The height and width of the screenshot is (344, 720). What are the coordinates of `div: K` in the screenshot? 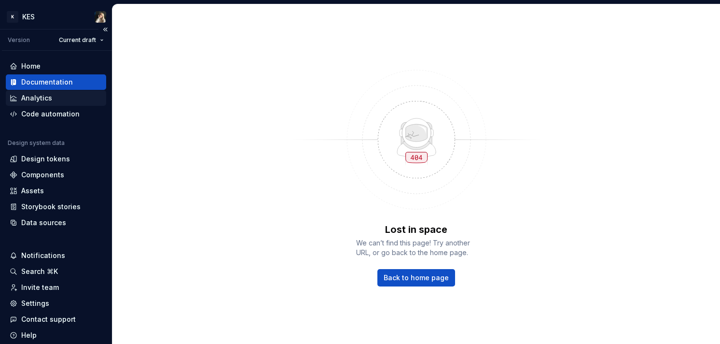 It's located at (13, 17).